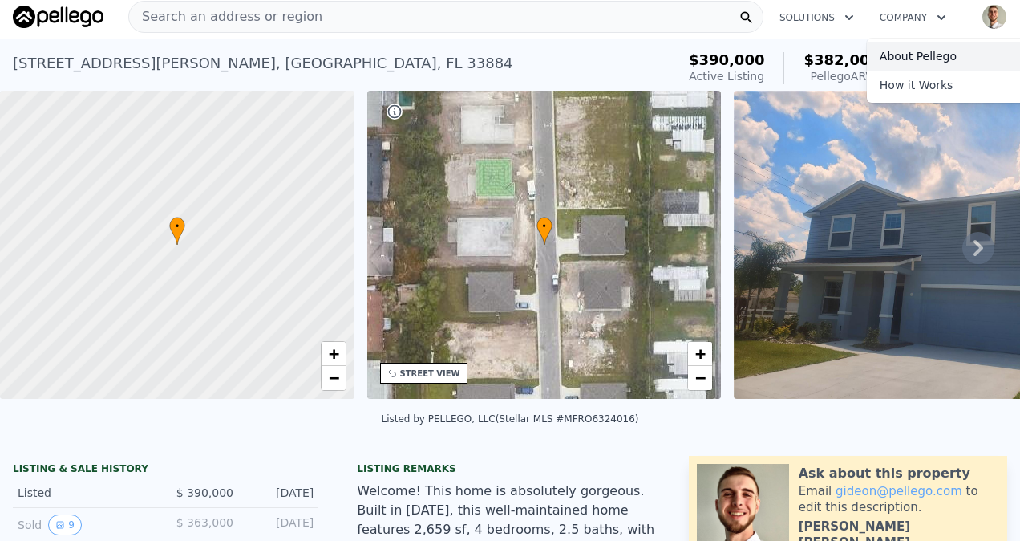 Image resolution: width=1020 pixels, height=541 pixels. Describe the element at coordinates (430, 373) in the screenshot. I see `div: STREET VIEW` at that location.